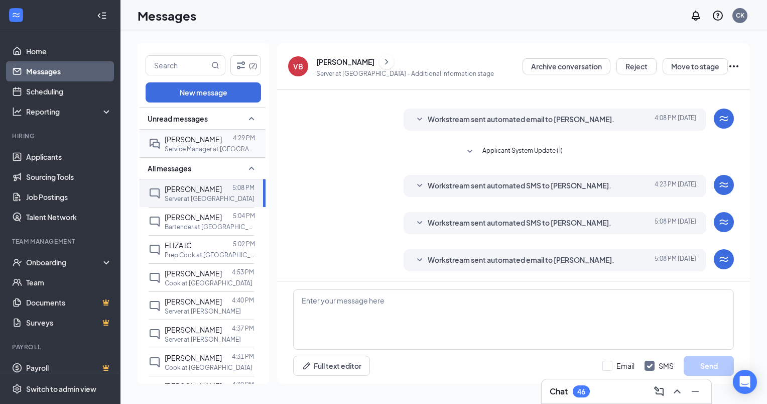 This screenshot has width=767, height=404. Describe the element at coordinates (695, 66) in the screenshot. I see `button: Move to stage` at that location.